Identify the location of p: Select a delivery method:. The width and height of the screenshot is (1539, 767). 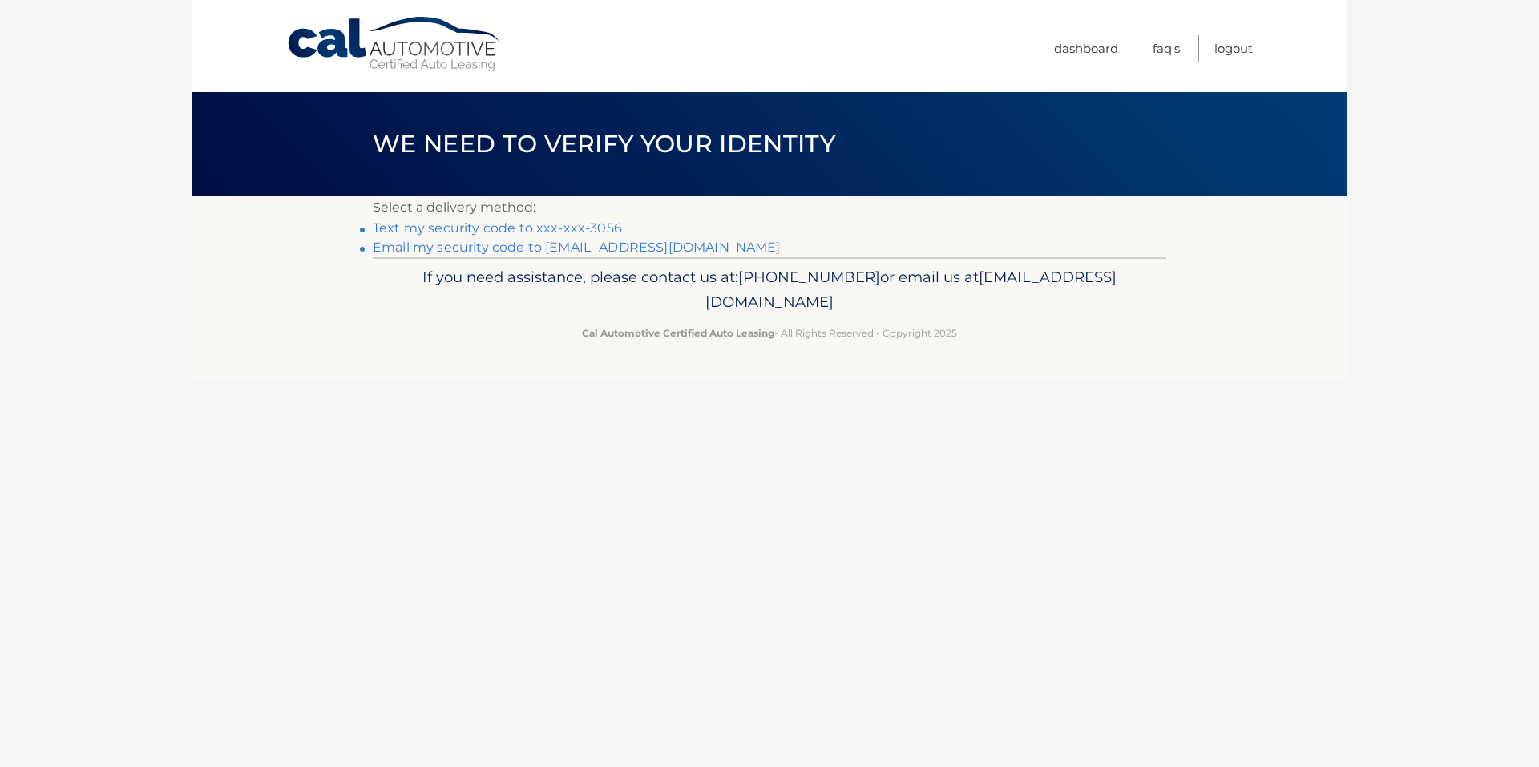
(770, 208).